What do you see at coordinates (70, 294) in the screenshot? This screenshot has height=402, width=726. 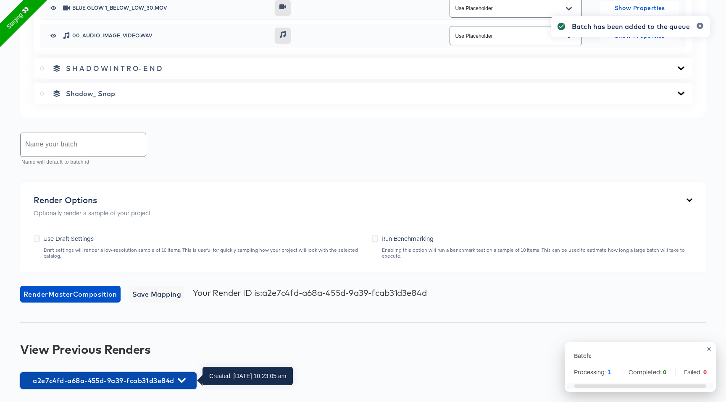 I see `button: RenderMasterComposition` at bounding box center [70, 294].